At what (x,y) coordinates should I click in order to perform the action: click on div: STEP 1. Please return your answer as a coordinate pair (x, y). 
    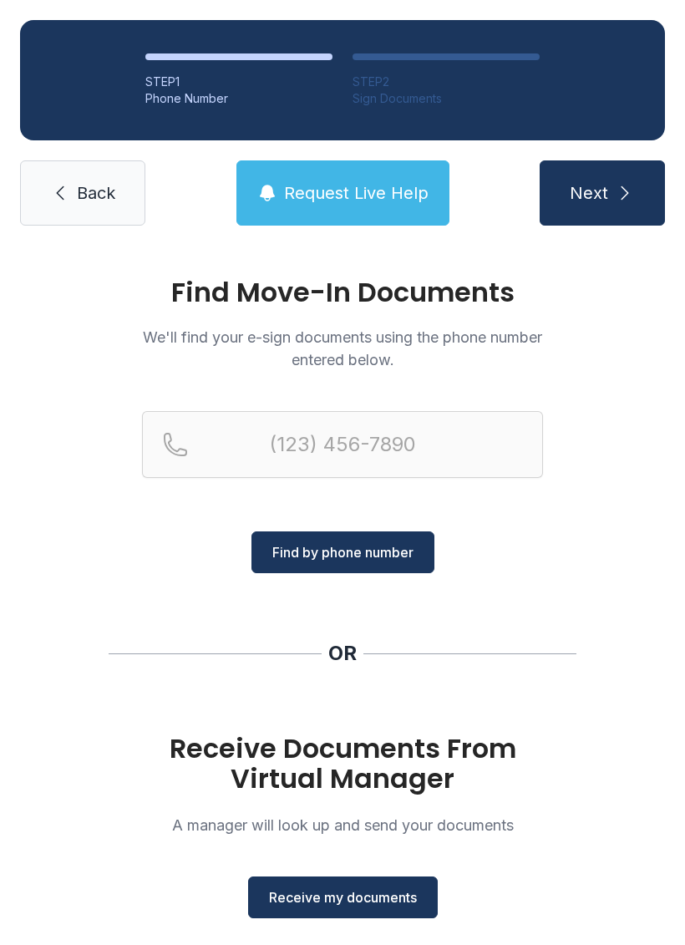
    Looking at the image, I should click on (239, 82).